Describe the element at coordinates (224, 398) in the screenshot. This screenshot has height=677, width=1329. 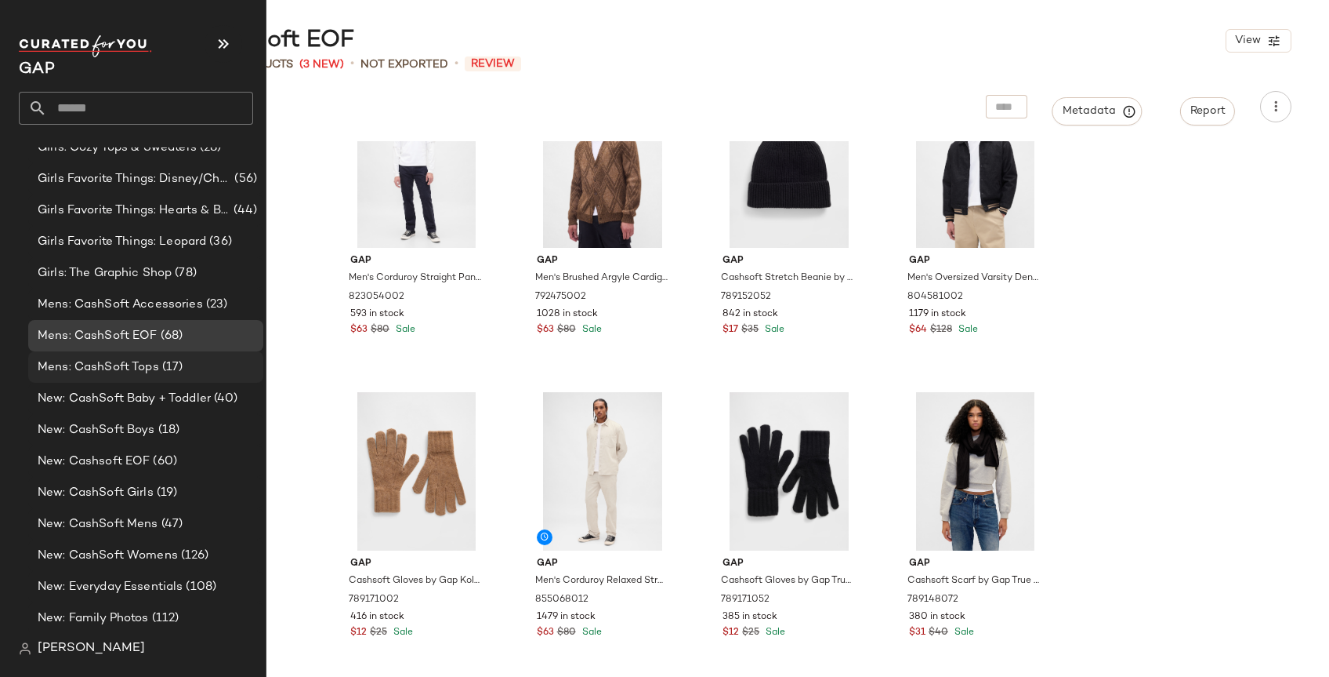
I see `span: (40)` at that location.